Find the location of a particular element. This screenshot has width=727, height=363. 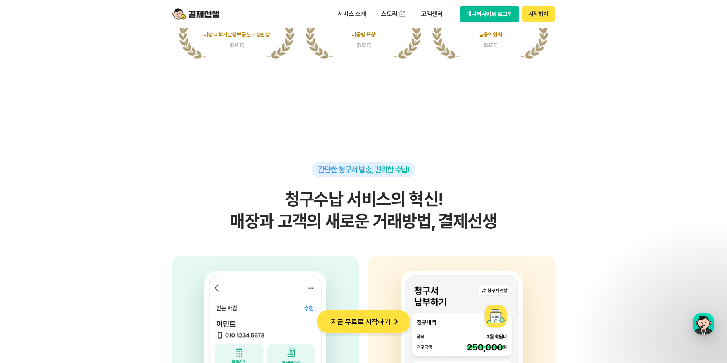

span: 홈 is located at coordinates (27, 263).